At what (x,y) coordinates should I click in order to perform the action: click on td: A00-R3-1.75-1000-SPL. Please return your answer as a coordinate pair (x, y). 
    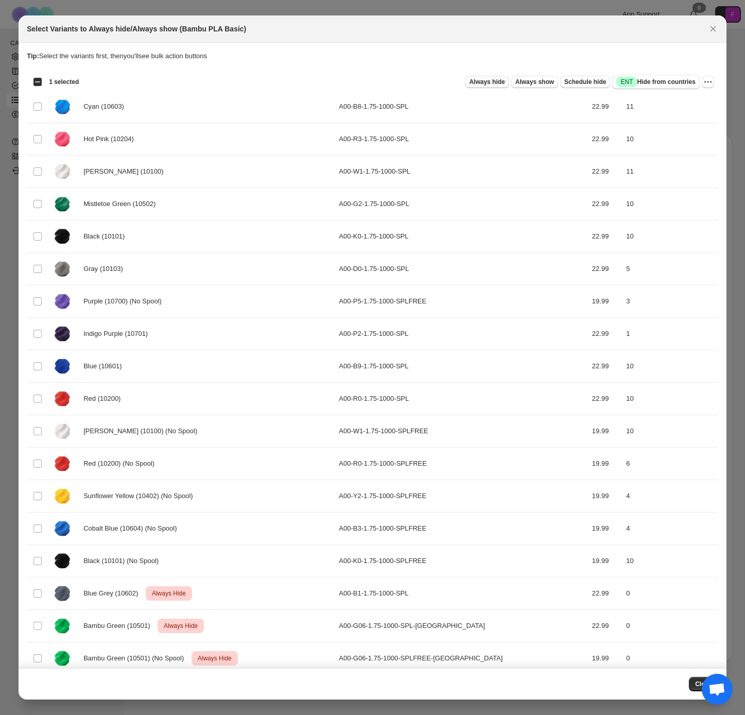
    Looking at the image, I should click on (463, 139).